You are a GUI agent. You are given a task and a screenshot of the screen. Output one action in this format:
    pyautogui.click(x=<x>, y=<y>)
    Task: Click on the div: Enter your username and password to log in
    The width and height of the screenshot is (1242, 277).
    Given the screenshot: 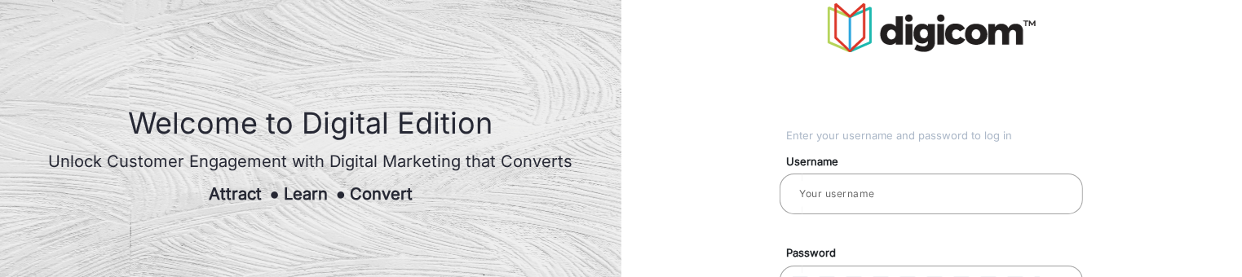 What is the action you would take?
    pyautogui.click(x=935, y=136)
    